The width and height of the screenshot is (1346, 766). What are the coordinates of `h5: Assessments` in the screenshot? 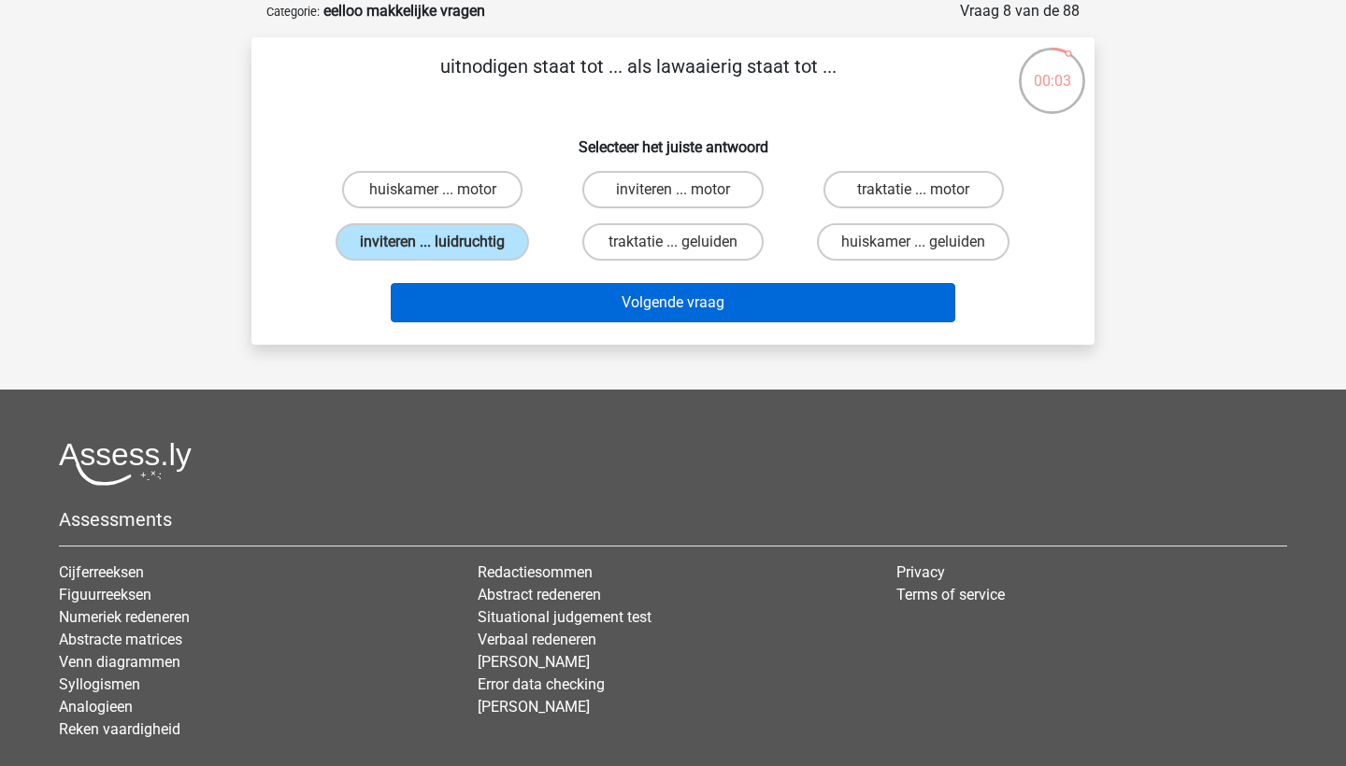 It's located at (673, 520).